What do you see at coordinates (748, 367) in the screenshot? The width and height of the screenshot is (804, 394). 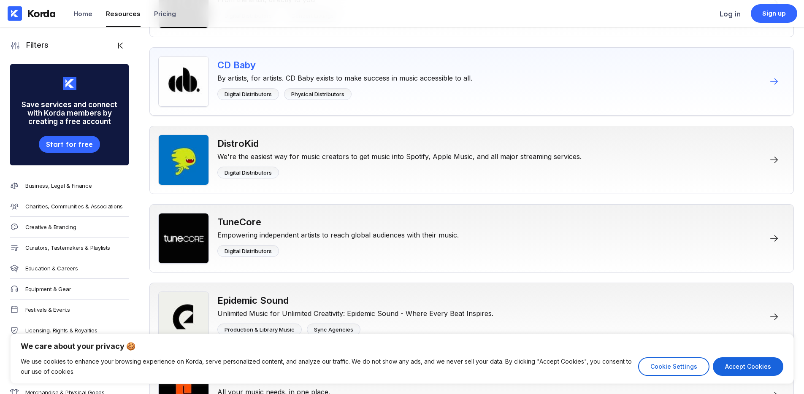 I see `button: Accept Cookies` at bounding box center [748, 367].